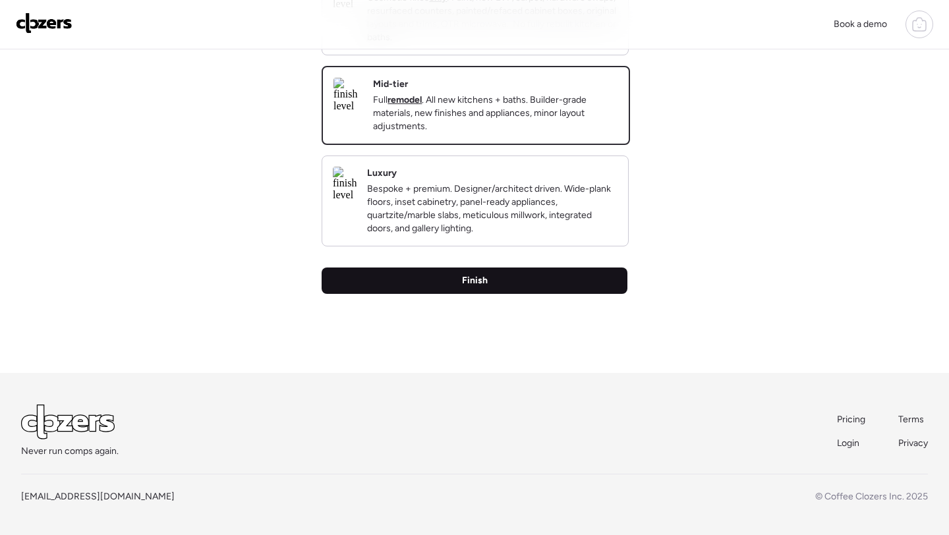 This screenshot has width=949, height=535. What do you see at coordinates (913, 420) in the screenshot?
I see `a: Terms` at bounding box center [913, 420].